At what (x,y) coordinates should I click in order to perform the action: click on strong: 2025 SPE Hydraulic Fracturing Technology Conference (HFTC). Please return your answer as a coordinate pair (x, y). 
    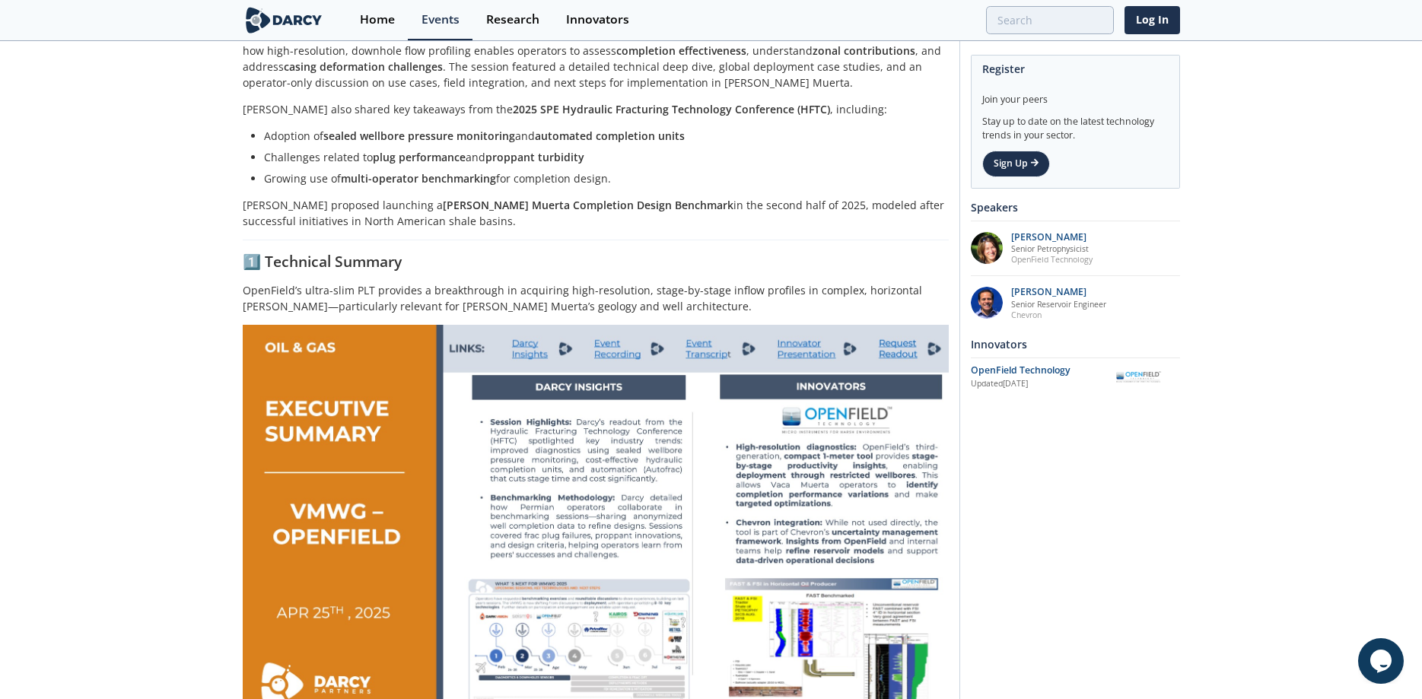
    Looking at the image, I should click on (671, 109).